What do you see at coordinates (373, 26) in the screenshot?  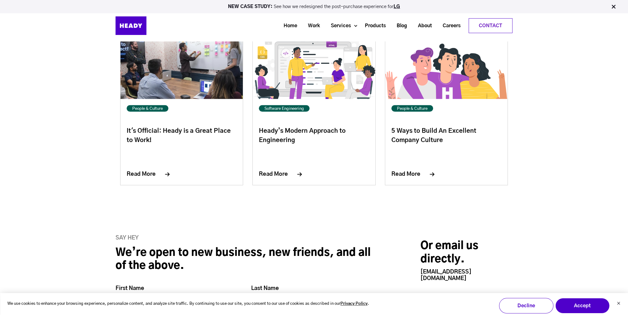 I see `a: Products` at bounding box center [373, 26].